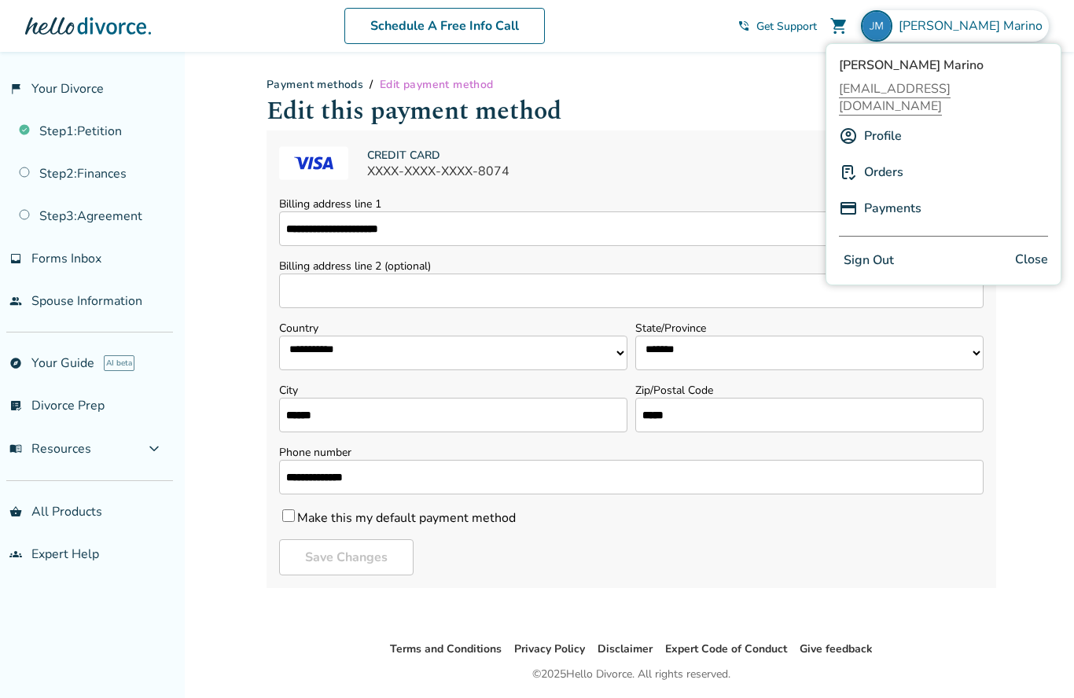 The image size is (1074, 698). I want to click on label: Make this my default payment method, so click(397, 516).